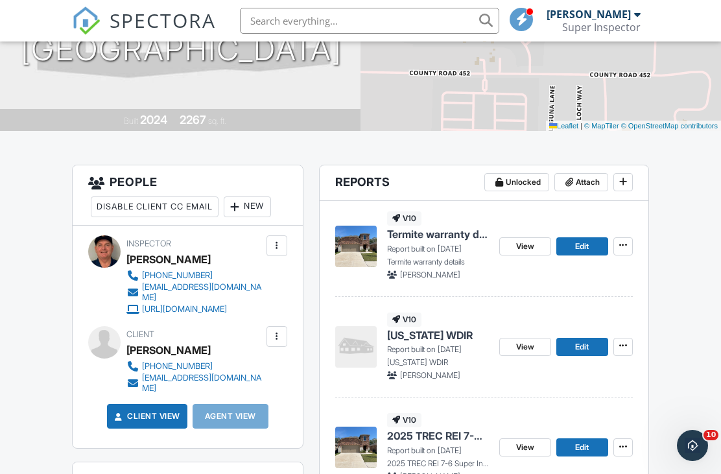 The height and width of the screenshot is (474, 721). I want to click on div: New, so click(247, 207).